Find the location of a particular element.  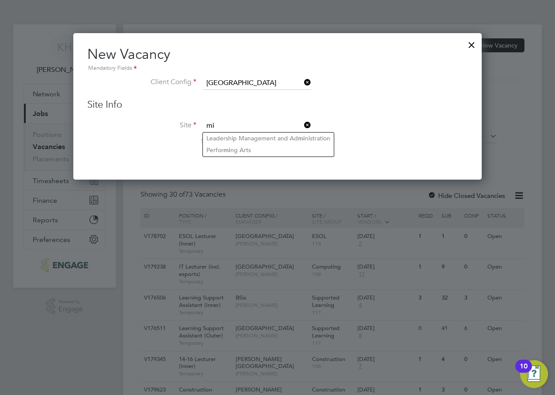

li: Leadership Management and Ad nistration is located at coordinates (268, 138).